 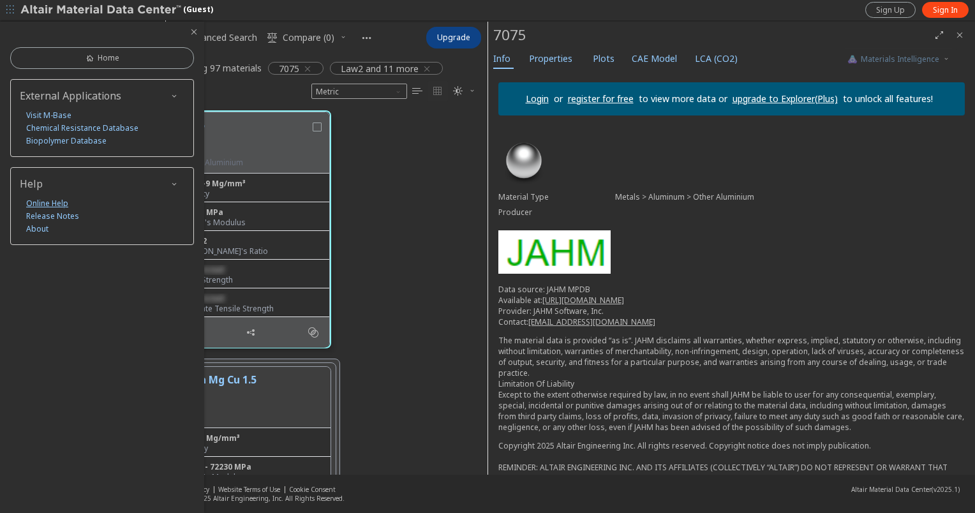 I want to click on button: Share, so click(x=253, y=332).